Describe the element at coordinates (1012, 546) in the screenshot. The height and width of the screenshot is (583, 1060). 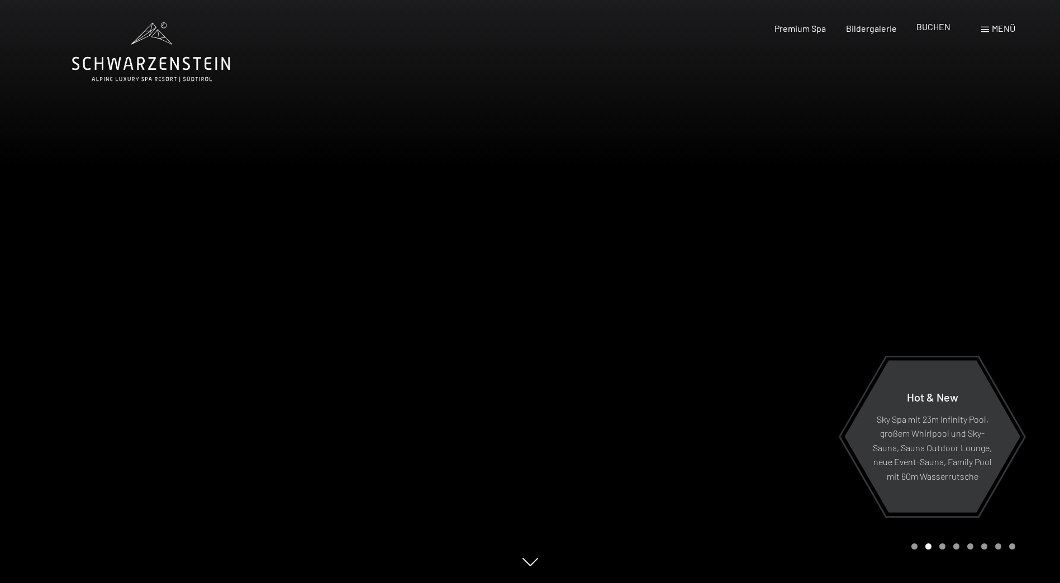
I see `div: Carousel Page 8` at that location.